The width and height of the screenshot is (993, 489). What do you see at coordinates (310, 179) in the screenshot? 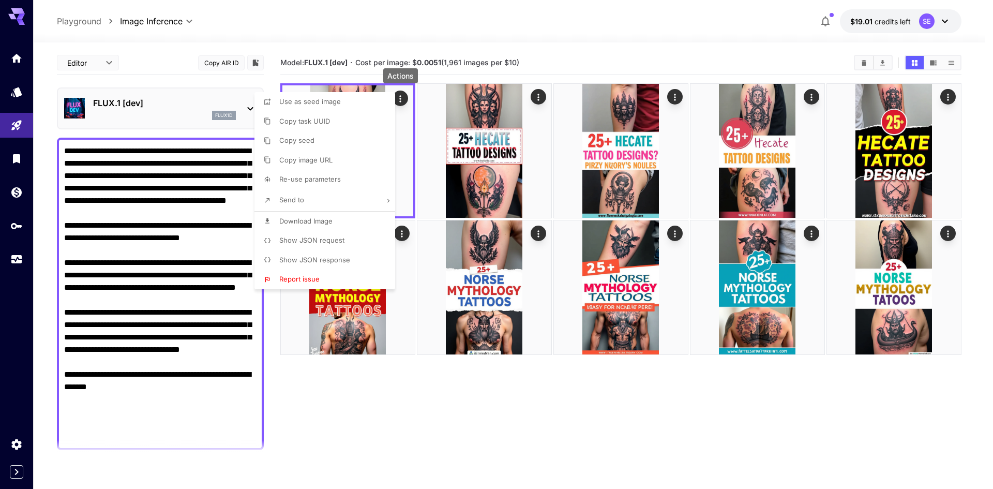
I see `span: Re-use parameters` at bounding box center [310, 179].